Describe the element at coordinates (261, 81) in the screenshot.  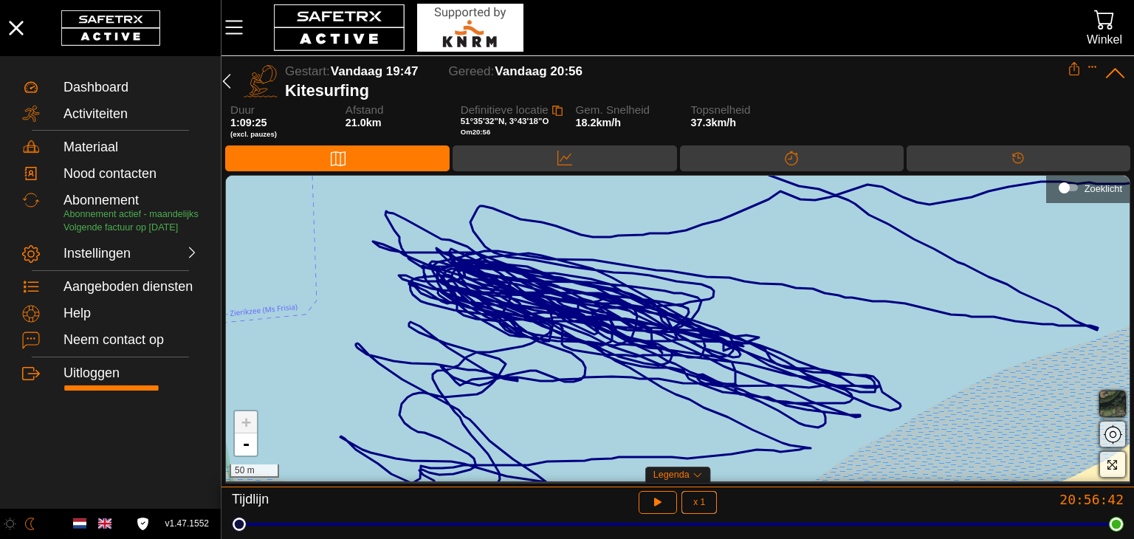
I see `img: KITE_SURFING.svg` at that location.